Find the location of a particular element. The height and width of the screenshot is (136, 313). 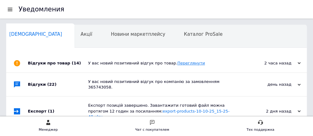

h1: Уведомления is located at coordinates (41, 9).